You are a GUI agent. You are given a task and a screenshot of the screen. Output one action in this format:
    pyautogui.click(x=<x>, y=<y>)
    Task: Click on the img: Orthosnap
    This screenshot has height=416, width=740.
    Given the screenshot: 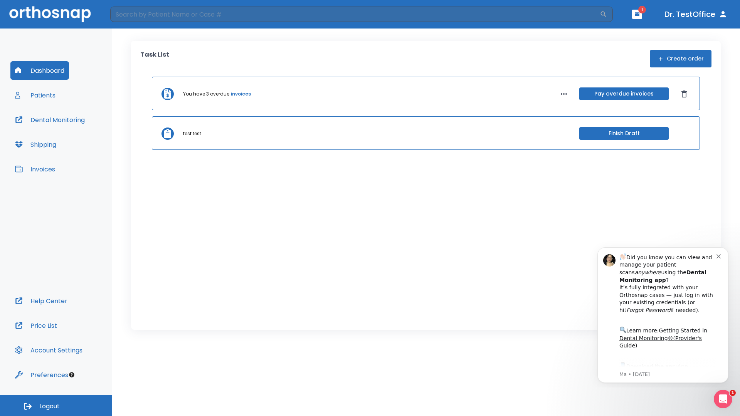 What is the action you would take?
    pyautogui.click(x=50, y=14)
    